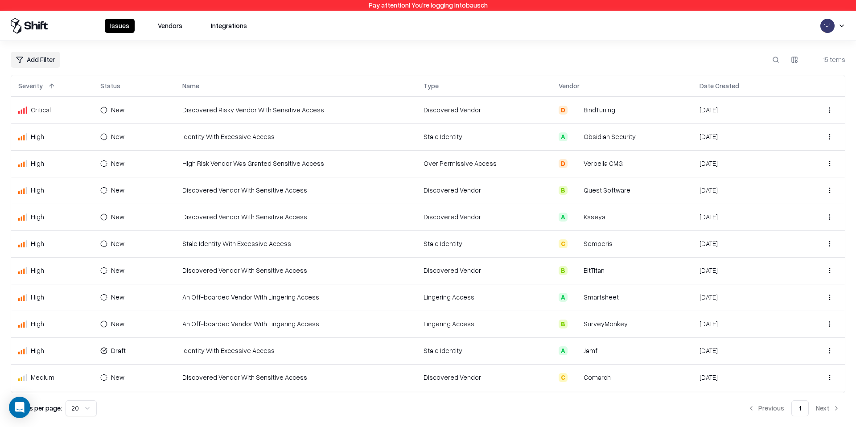 Image resolution: width=856 pixels, height=427 pixels. I want to click on div: 15 items, so click(828, 59).